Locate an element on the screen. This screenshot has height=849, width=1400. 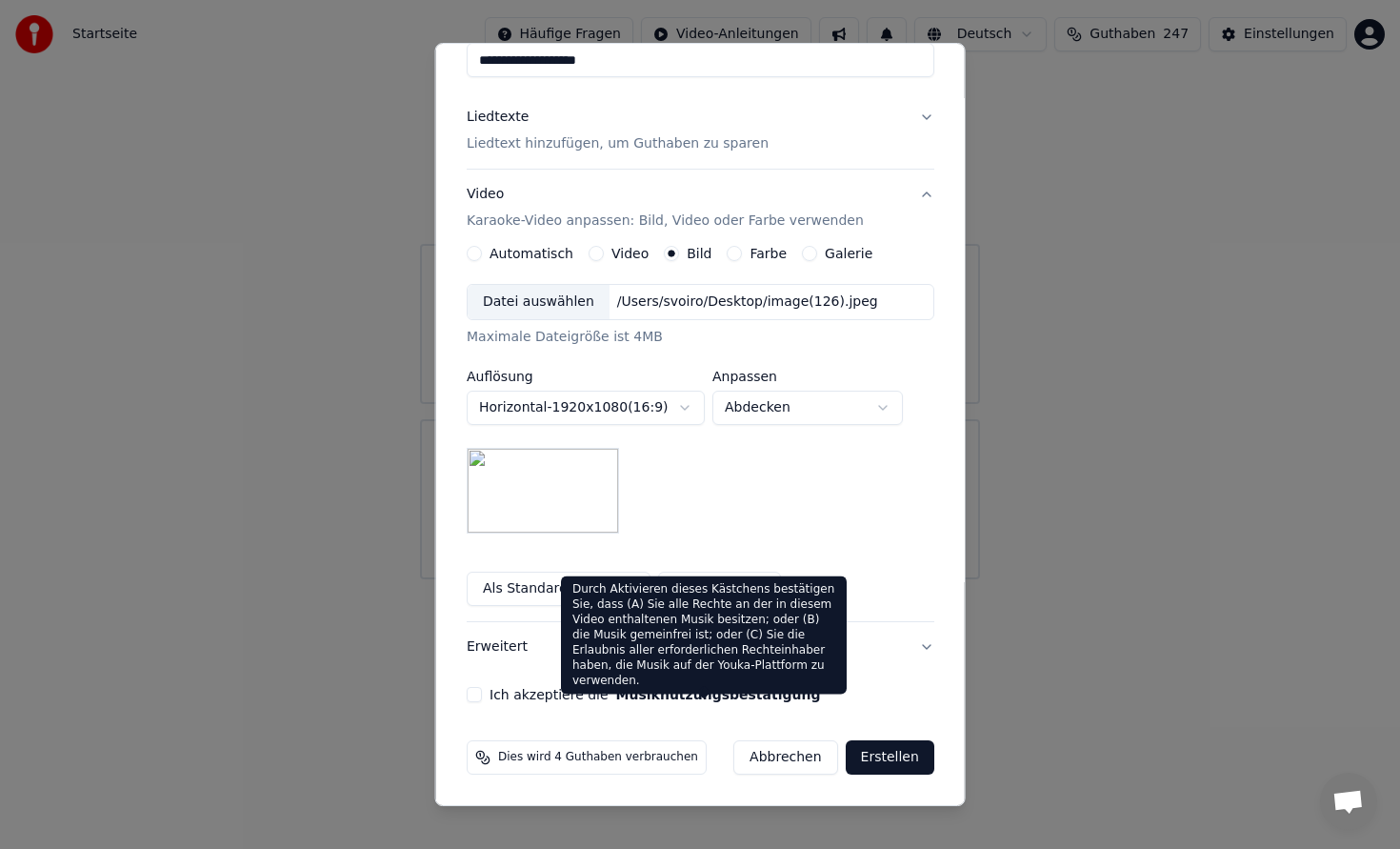
div: Datei auswählen is located at coordinates (538, 302).